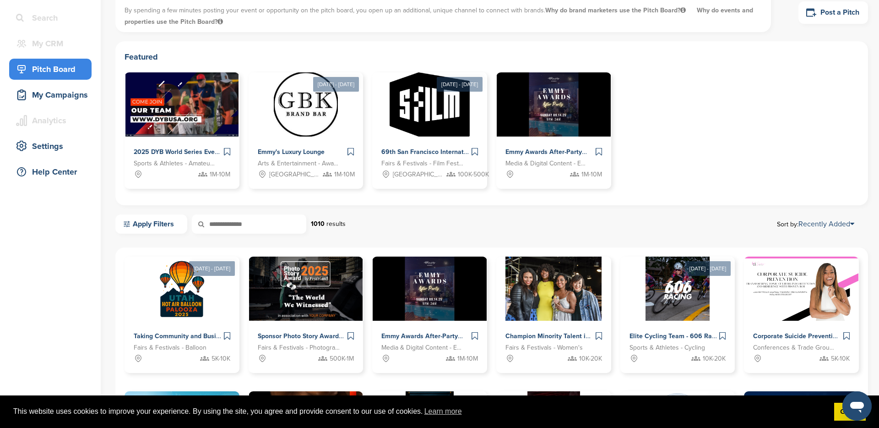 This screenshot has width=879, height=428. What do you see at coordinates (423, 163) in the screenshot?
I see `span: Fairs & Festivals - Film Festival` at bounding box center [423, 163].